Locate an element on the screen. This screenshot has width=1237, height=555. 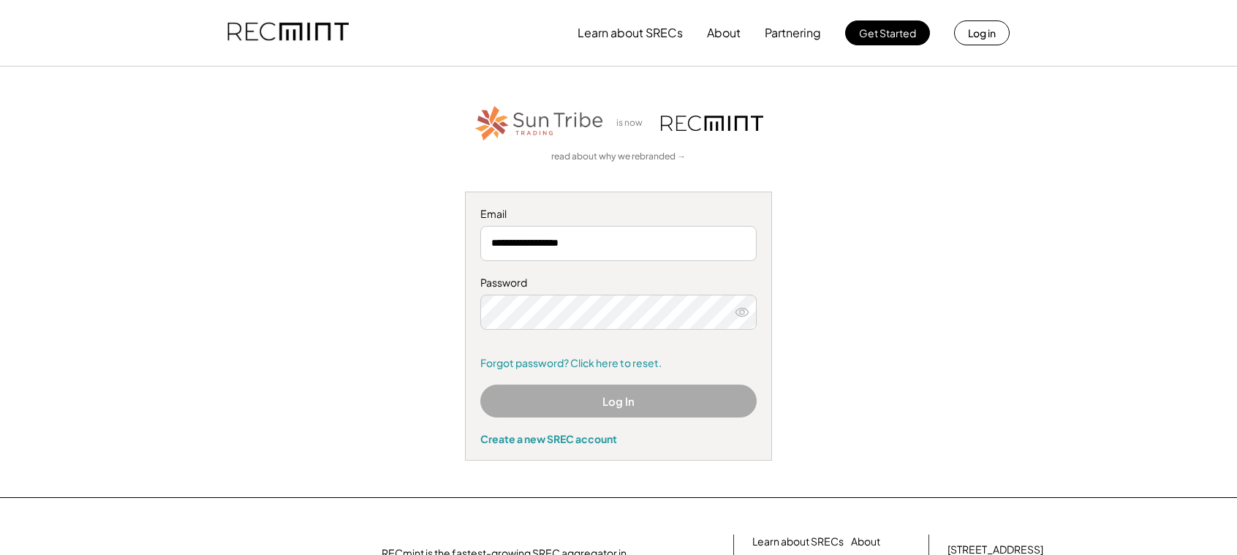
div: Email is located at coordinates (618, 214).